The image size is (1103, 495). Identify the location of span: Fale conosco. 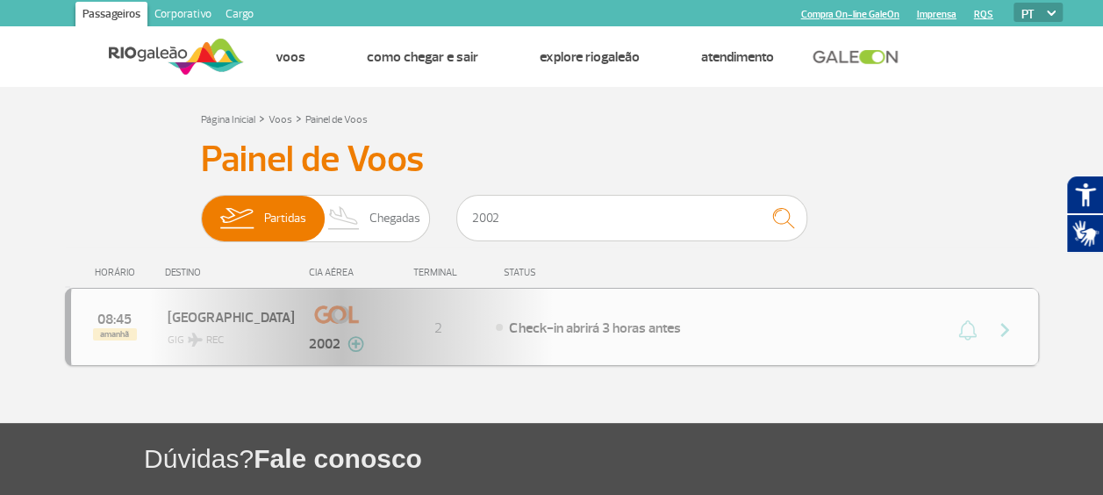
(338, 458).